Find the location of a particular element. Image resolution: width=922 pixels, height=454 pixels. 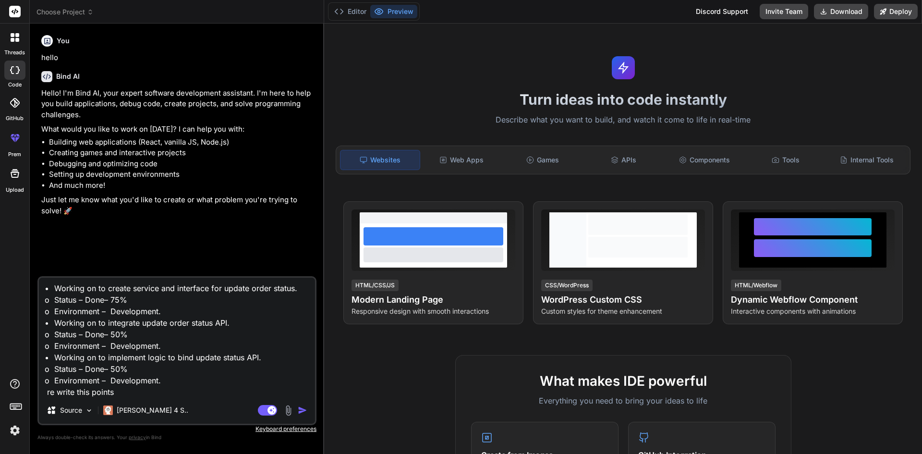

button: Invite Team is located at coordinates (784, 12).